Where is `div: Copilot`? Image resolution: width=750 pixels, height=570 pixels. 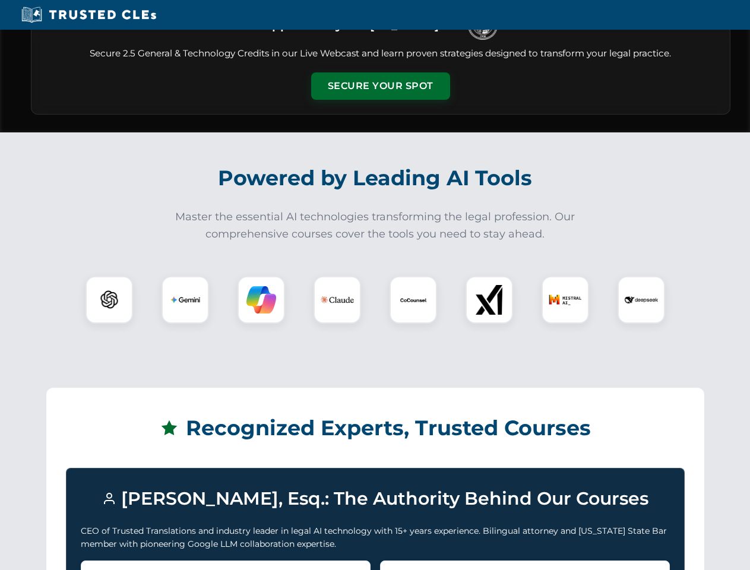 div: Copilot is located at coordinates (261, 300).